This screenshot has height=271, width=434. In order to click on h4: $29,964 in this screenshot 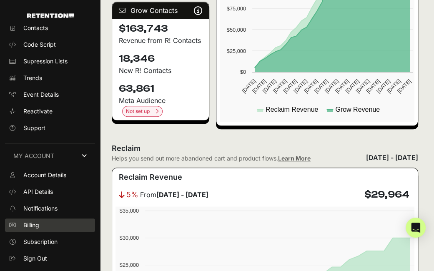, I will do `click(387, 195)`.